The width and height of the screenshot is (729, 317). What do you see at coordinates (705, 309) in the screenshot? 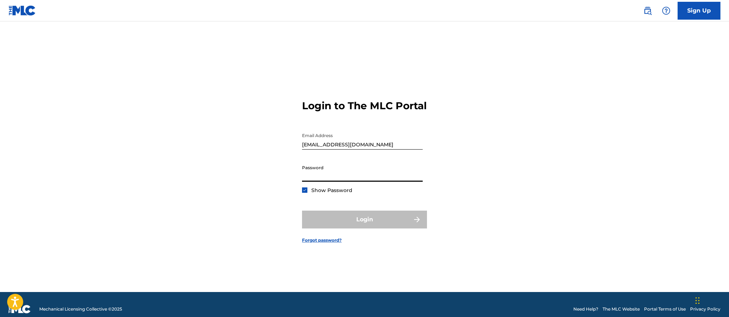
I see `a: Privacy Policy` at bounding box center [705, 309].